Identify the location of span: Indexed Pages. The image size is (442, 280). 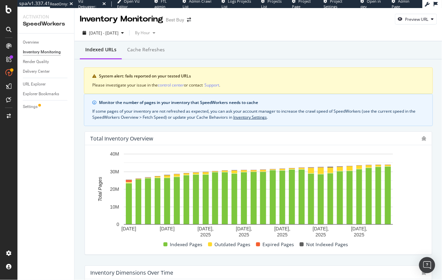
(186, 245).